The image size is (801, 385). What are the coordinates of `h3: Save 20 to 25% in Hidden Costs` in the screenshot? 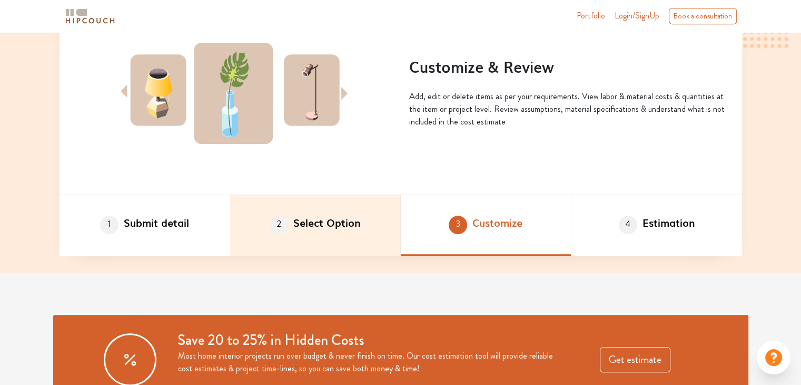 It's located at (373, 340).